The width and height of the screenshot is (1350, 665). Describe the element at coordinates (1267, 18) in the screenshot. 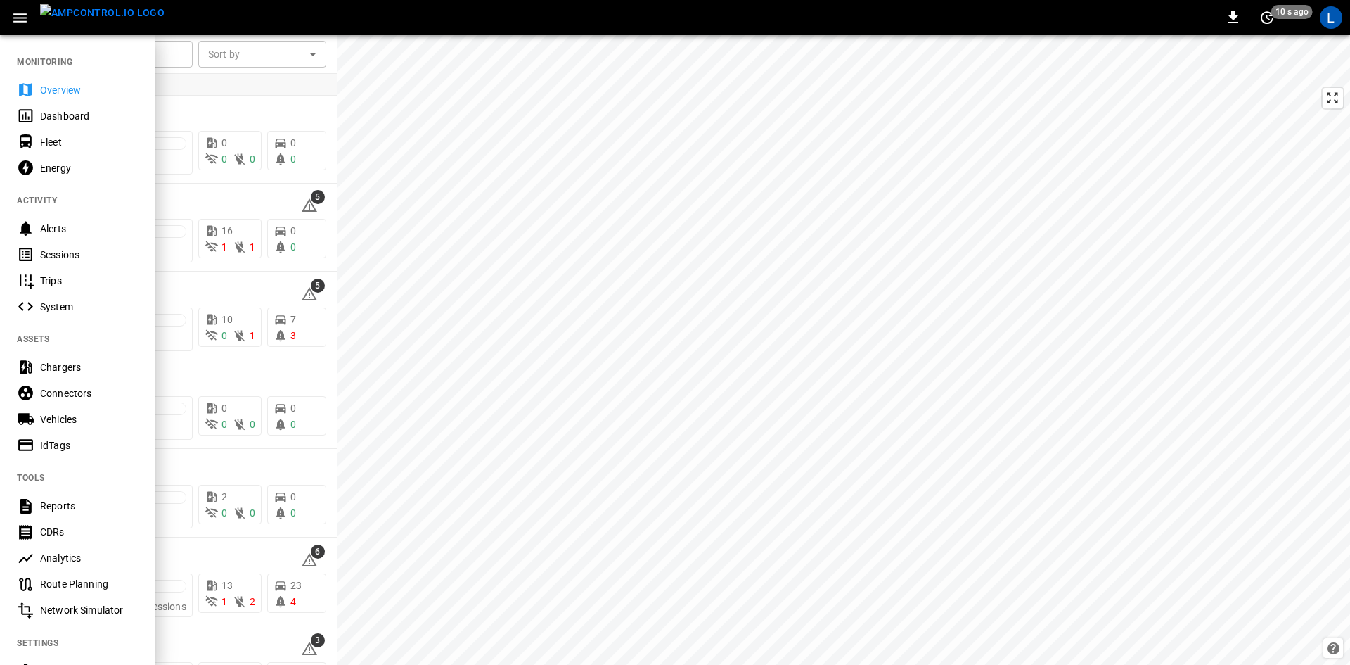

I see `button: set refresh interval` at that location.